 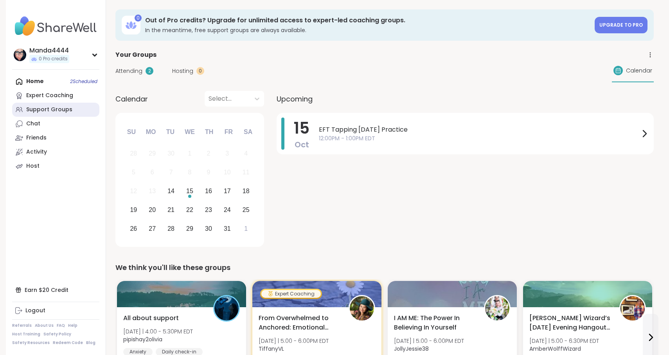 What do you see at coordinates (36, 138) in the screenshot?
I see `div: Friends` at bounding box center [36, 138].